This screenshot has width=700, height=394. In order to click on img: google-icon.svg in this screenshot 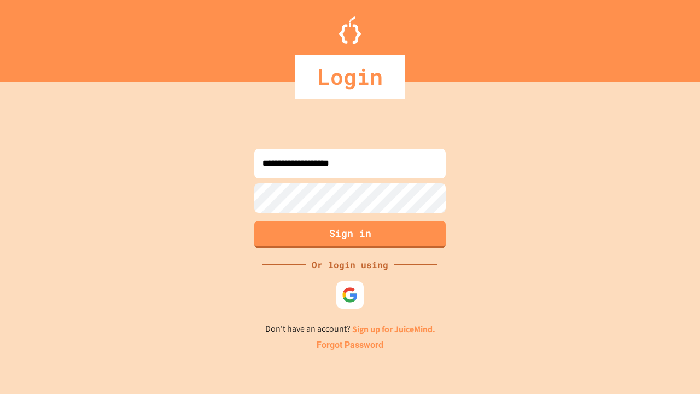, I will do `click(350, 295)`.